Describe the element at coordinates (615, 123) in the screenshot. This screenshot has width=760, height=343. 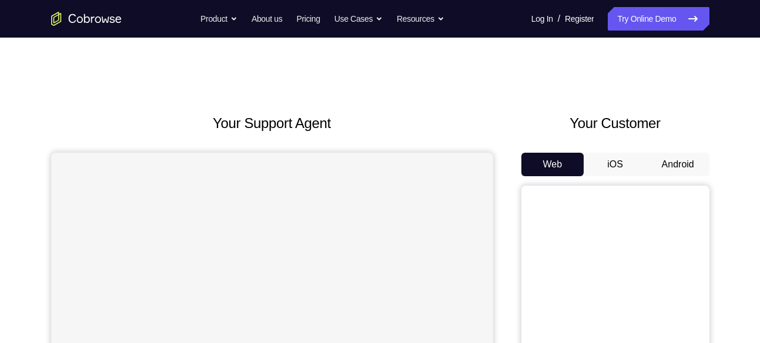
I see `h2: Your Customer` at that location.